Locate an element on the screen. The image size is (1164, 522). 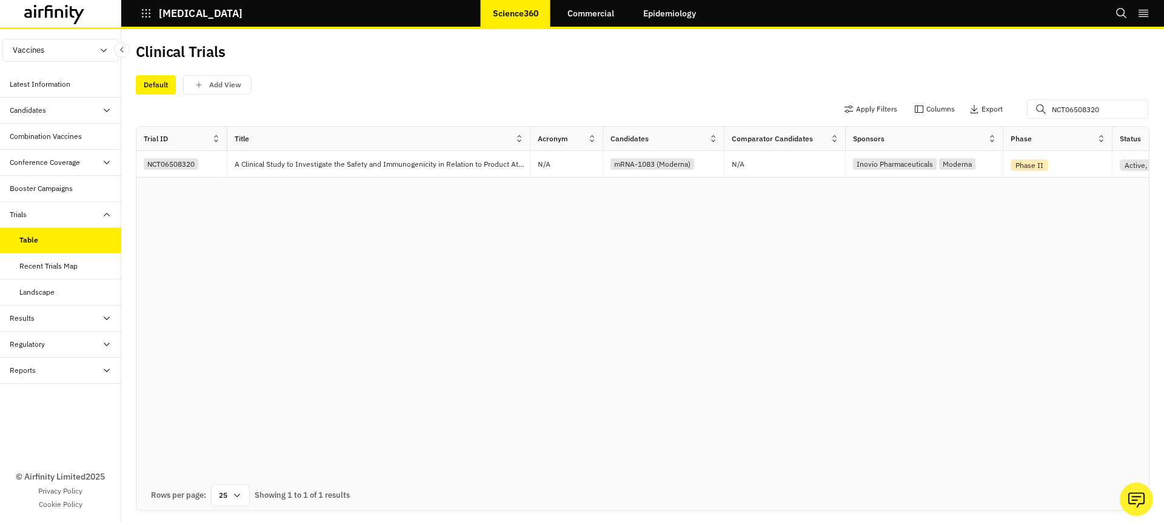
button: save changes is located at coordinates (217, 85).